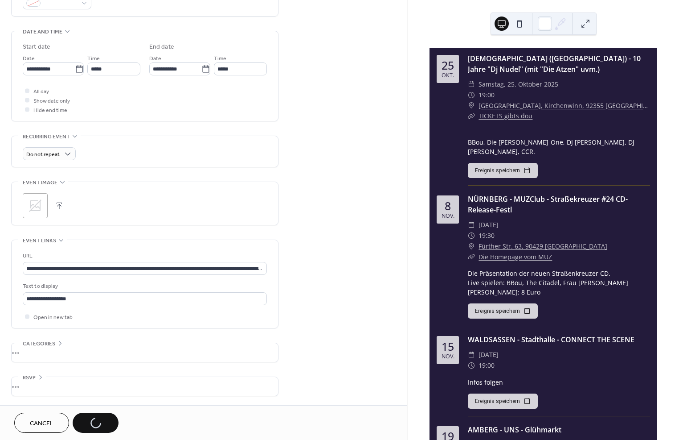  I want to click on button: Cancel, so click(41, 422).